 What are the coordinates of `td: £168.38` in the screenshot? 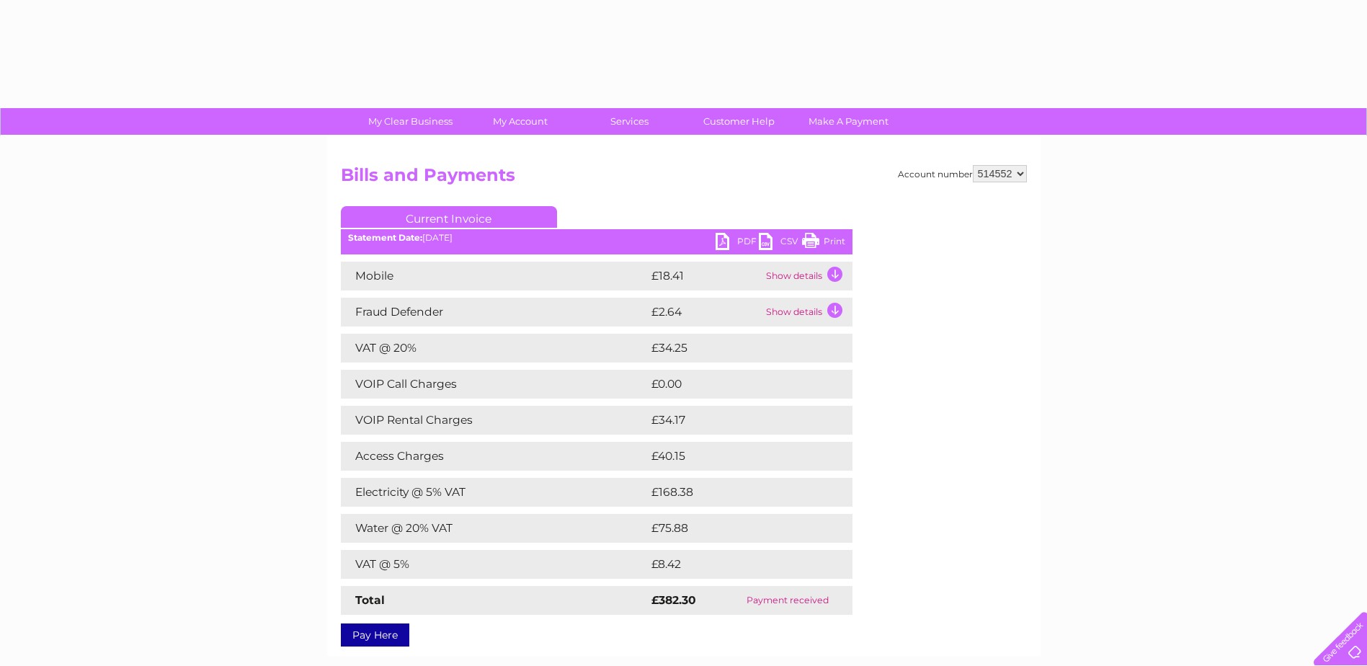 It's located at (737, 492).